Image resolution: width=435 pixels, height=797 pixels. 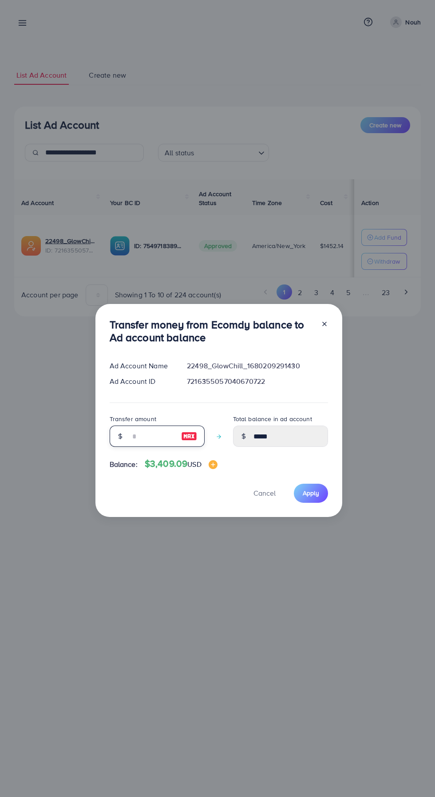 What do you see at coordinates (194, 464) in the screenshot?
I see `span: USD` at bounding box center [194, 464].